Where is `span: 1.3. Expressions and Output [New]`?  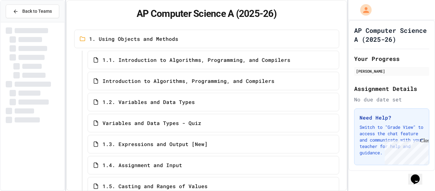
span: 1.3. Expressions and Output [New] is located at coordinates (155, 144).